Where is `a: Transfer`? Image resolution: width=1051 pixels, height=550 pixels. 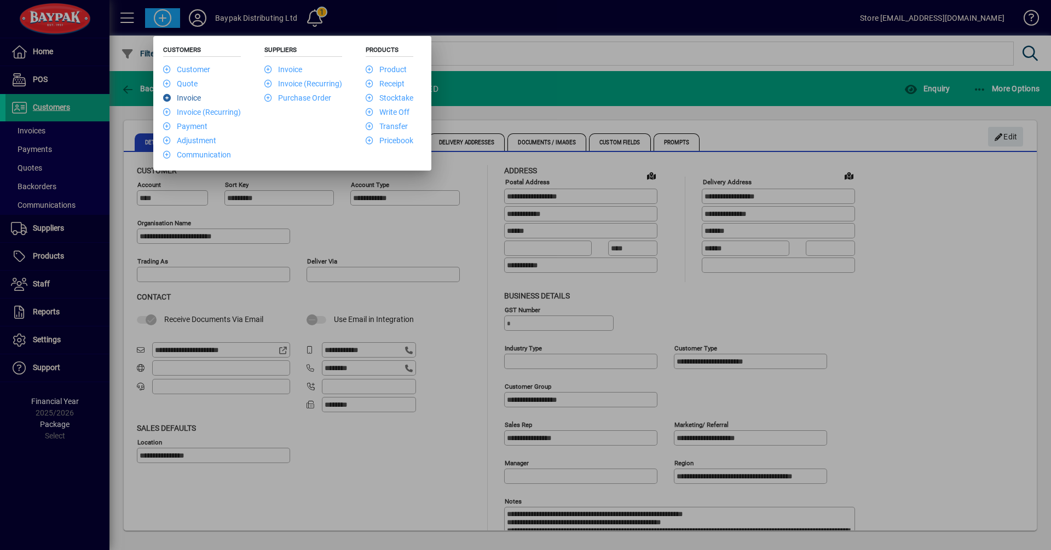
a: Transfer is located at coordinates (386, 126).